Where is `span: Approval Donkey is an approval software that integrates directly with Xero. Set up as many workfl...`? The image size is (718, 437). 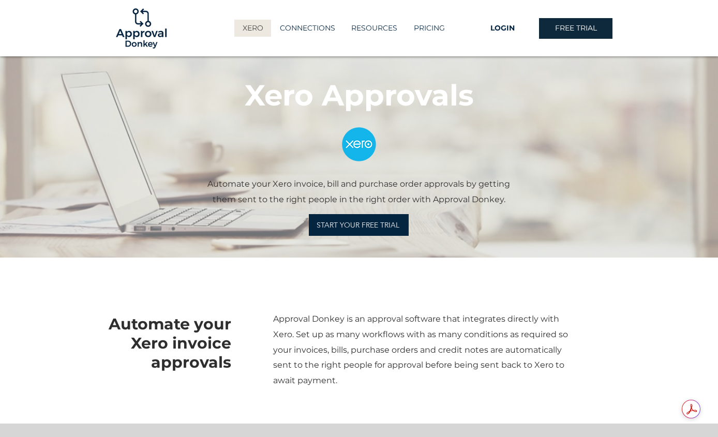
span: Approval Donkey is an approval software that integrates directly with Xero. Set up as many workfl... is located at coordinates (420, 350).